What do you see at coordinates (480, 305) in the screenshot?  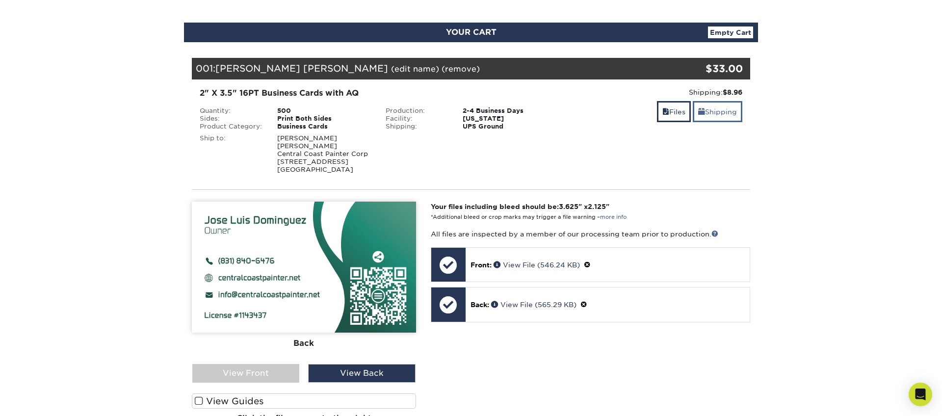 I see `span: Back:` at bounding box center [480, 305].